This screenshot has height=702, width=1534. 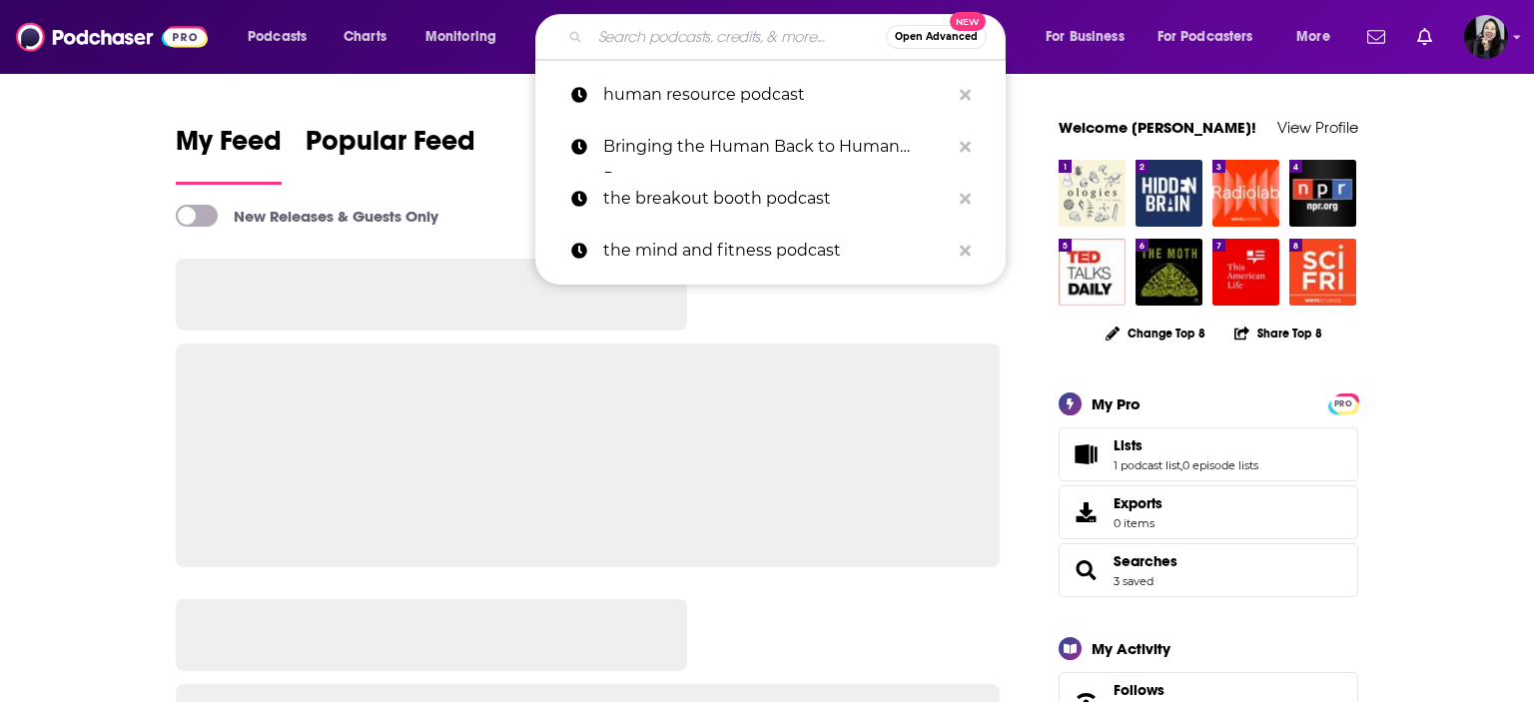 What do you see at coordinates (1168, 193) in the screenshot?
I see `a: Hidden Brain` at bounding box center [1168, 193].